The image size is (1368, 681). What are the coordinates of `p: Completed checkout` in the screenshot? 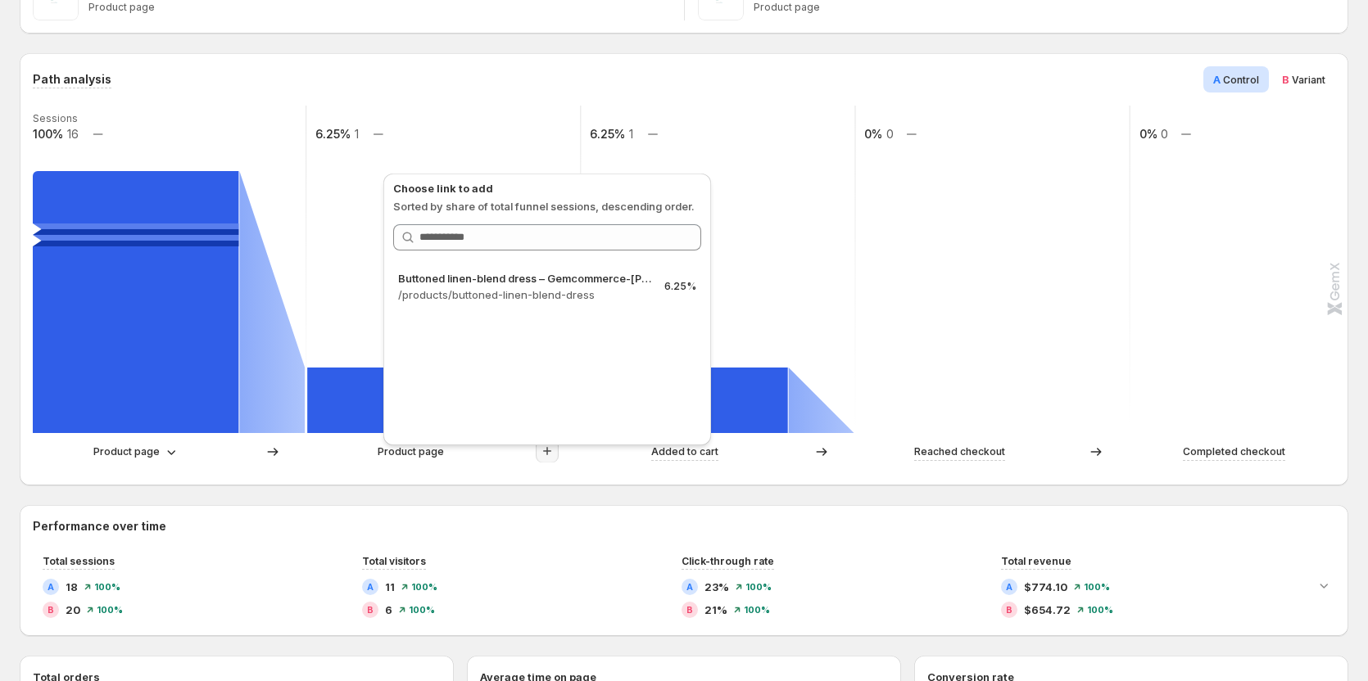 It's located at (1233, 452).